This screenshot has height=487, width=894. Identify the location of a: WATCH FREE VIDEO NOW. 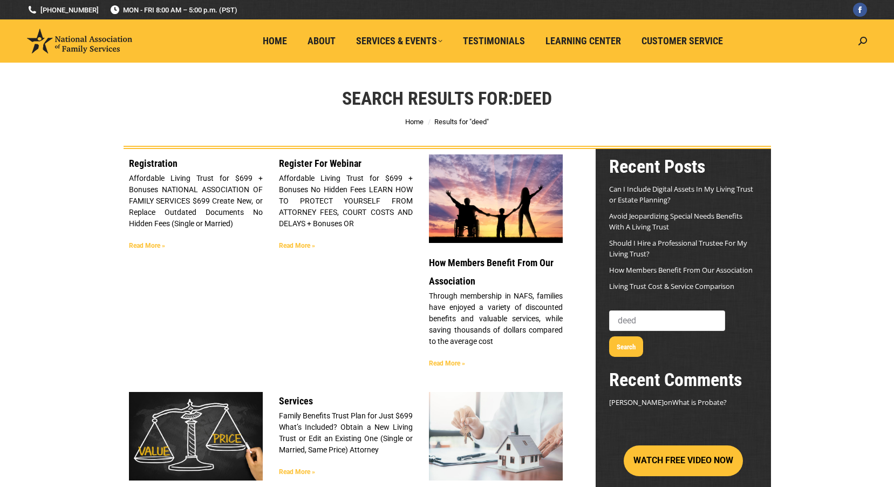
(683, 460).